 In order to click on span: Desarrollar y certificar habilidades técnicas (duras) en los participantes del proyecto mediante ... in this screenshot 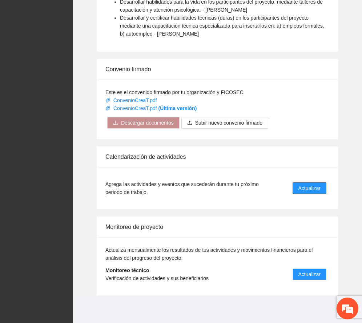, I will do `click(222, 26)`.